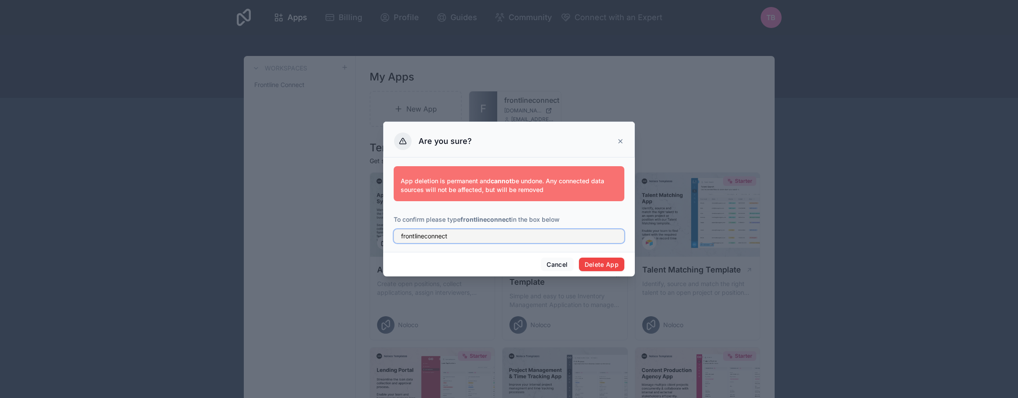 The image size is (1018, 398). I want to click on input: frontlineconnect, so click(509, 236).